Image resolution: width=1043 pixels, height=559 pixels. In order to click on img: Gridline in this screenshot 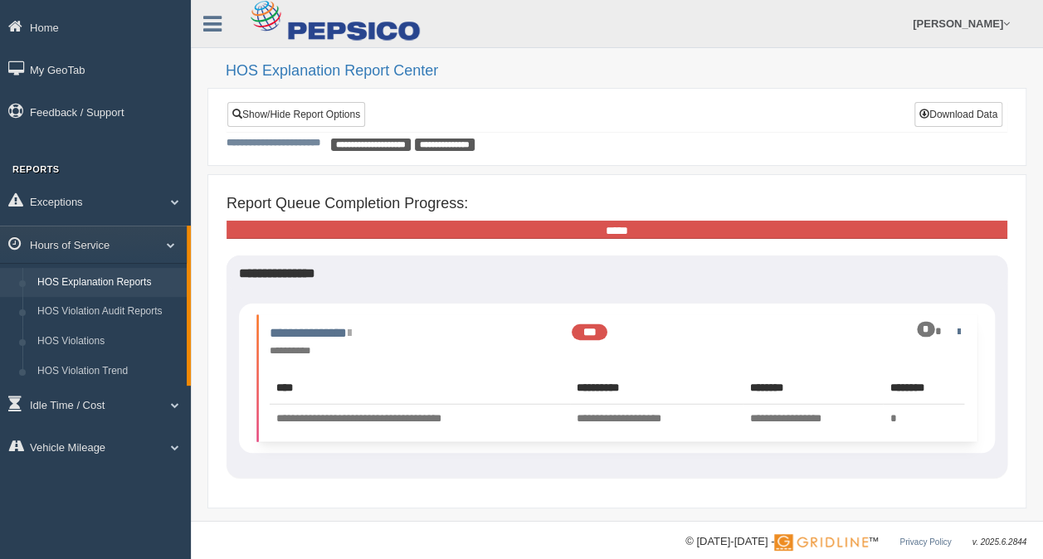, I will do `click(820, 542)`.